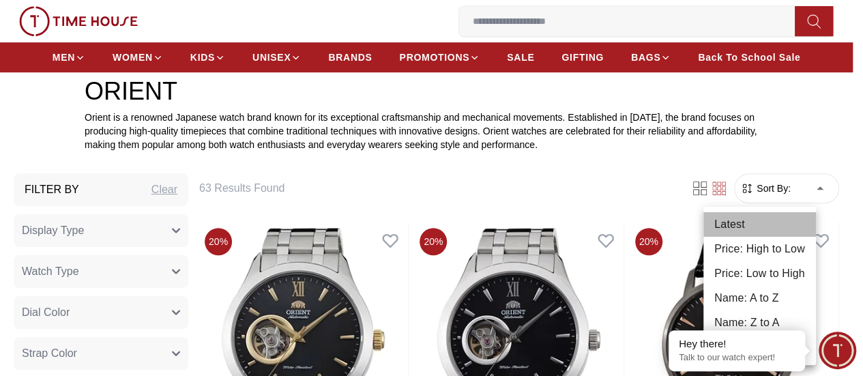  I want to click on div: Hey there!, so click(737, 344).